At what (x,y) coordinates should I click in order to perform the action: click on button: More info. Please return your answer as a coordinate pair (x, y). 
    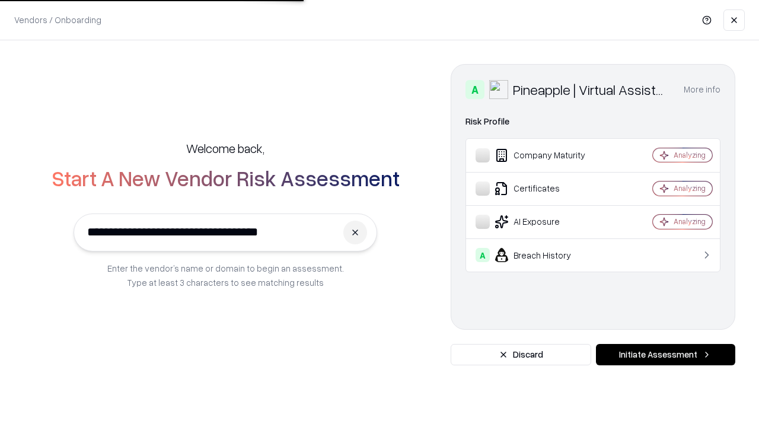
    Looking at the image, I should click on (702, 89).